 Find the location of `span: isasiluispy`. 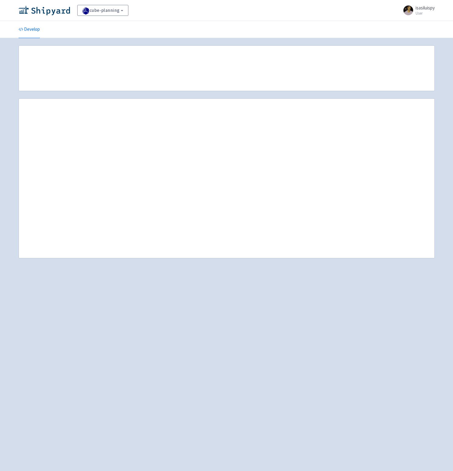

span: isasiluispy is located at coordinates (425, 8).